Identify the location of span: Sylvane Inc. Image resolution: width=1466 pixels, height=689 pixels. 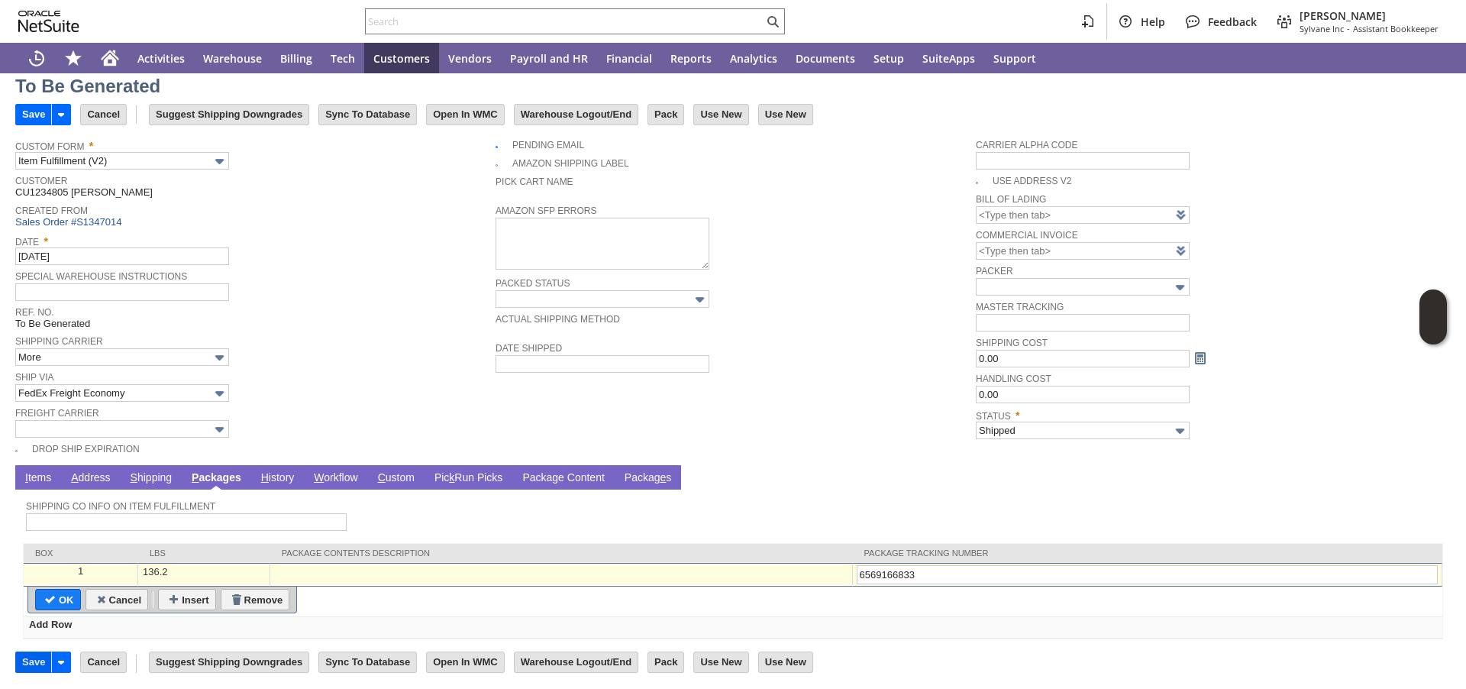
(1322, 28).